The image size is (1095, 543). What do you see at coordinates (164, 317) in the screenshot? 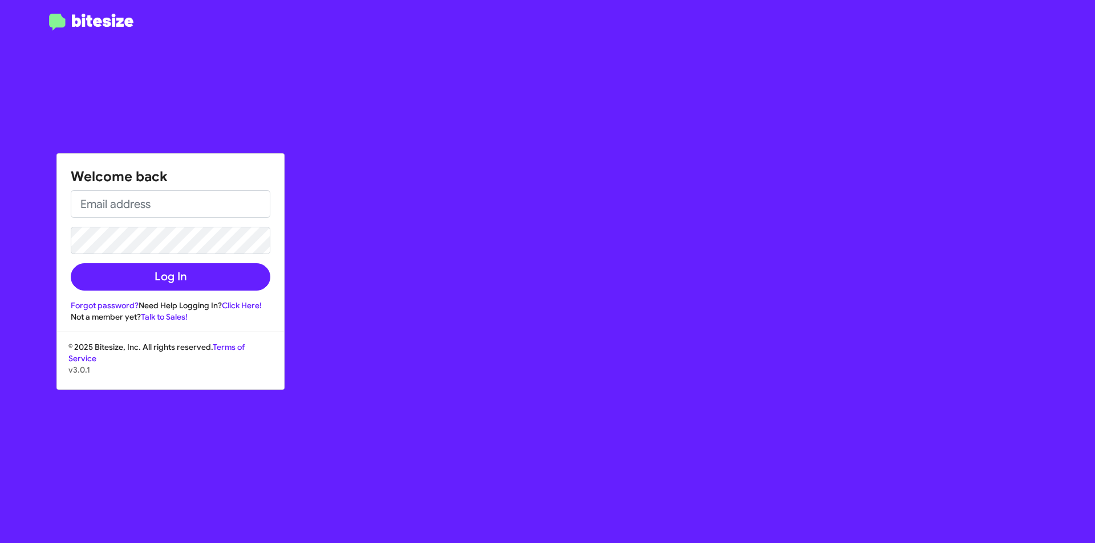
I see `a: Talk to Sales!` at bounding box center [164, 317].